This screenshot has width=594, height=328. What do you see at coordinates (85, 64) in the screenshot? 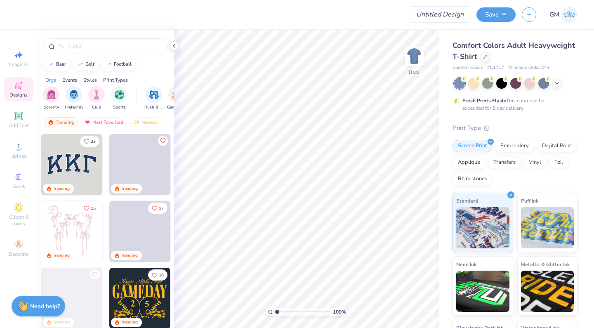
I see `button: golf` at bounding box center [85, 64].